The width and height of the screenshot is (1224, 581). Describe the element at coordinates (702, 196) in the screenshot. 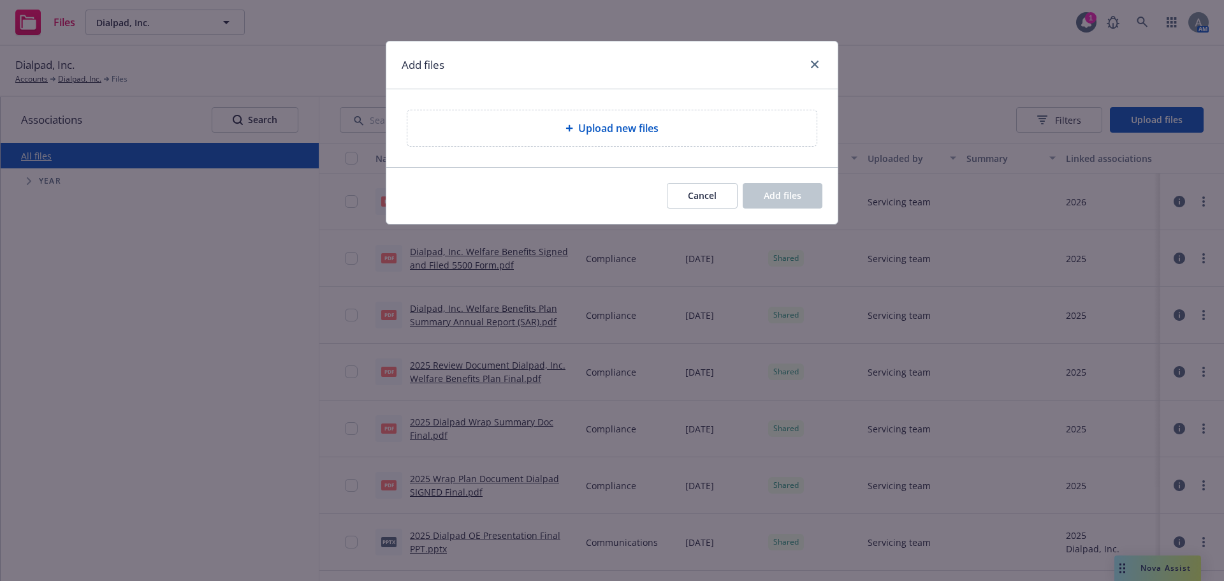

I see `button: Cancel` at that location.